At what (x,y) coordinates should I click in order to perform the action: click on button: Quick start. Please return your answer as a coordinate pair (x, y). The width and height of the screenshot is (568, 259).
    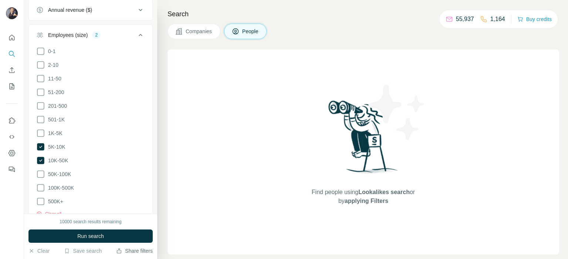
    Looking at the image, I should click on (12, 38).